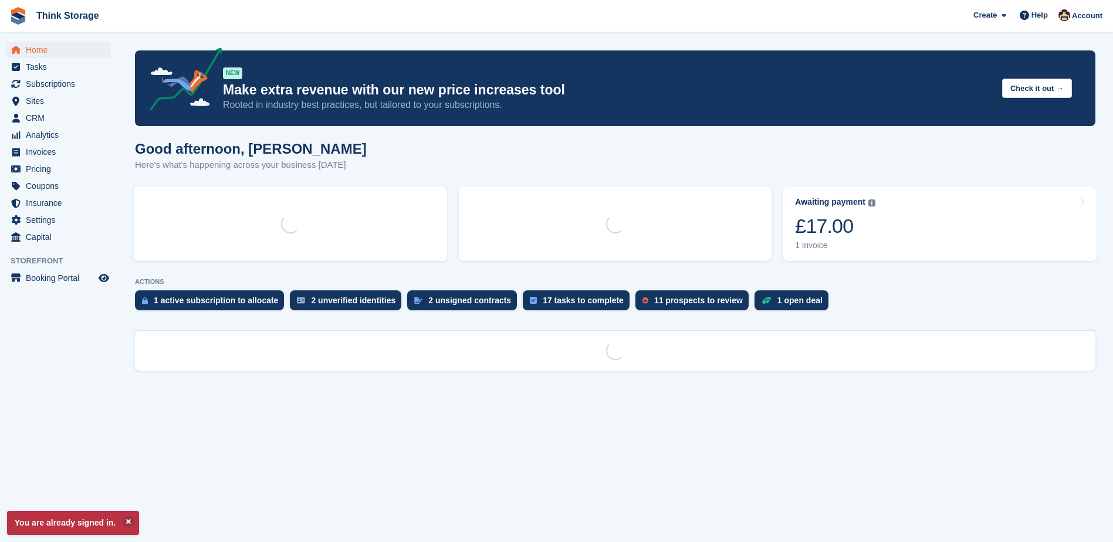  What do you see at coordinates (698, 300) in the screenshot?
I see `div: 11 prospects to review` at bounding box center [698, 300].